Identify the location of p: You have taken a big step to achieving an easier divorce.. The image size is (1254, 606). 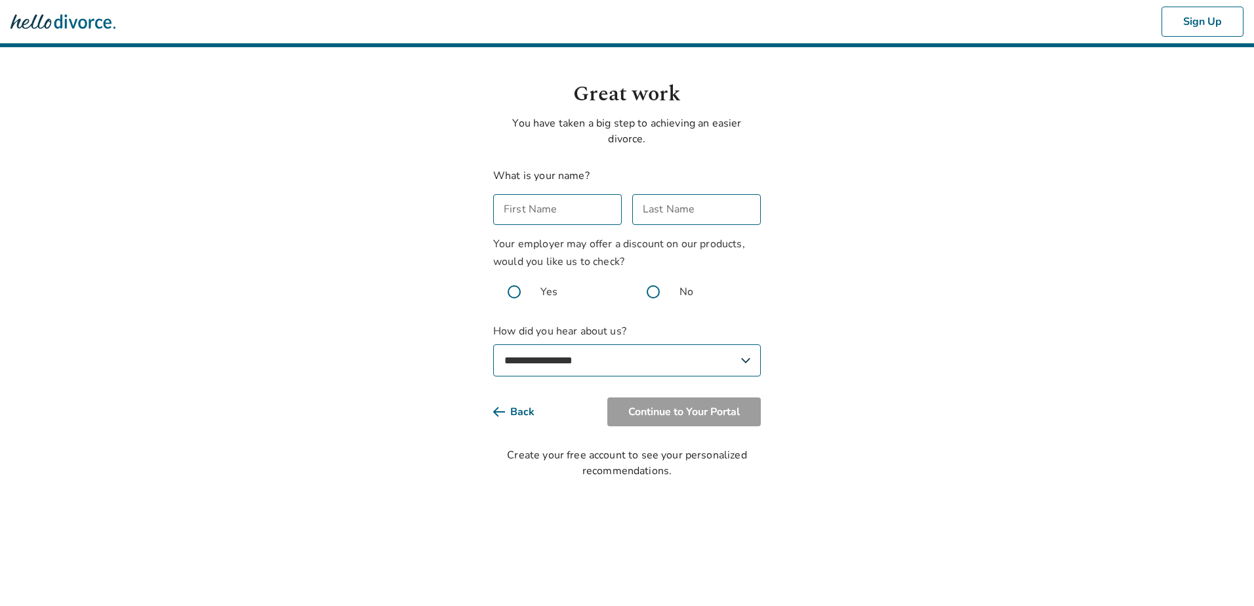
(627, 131).